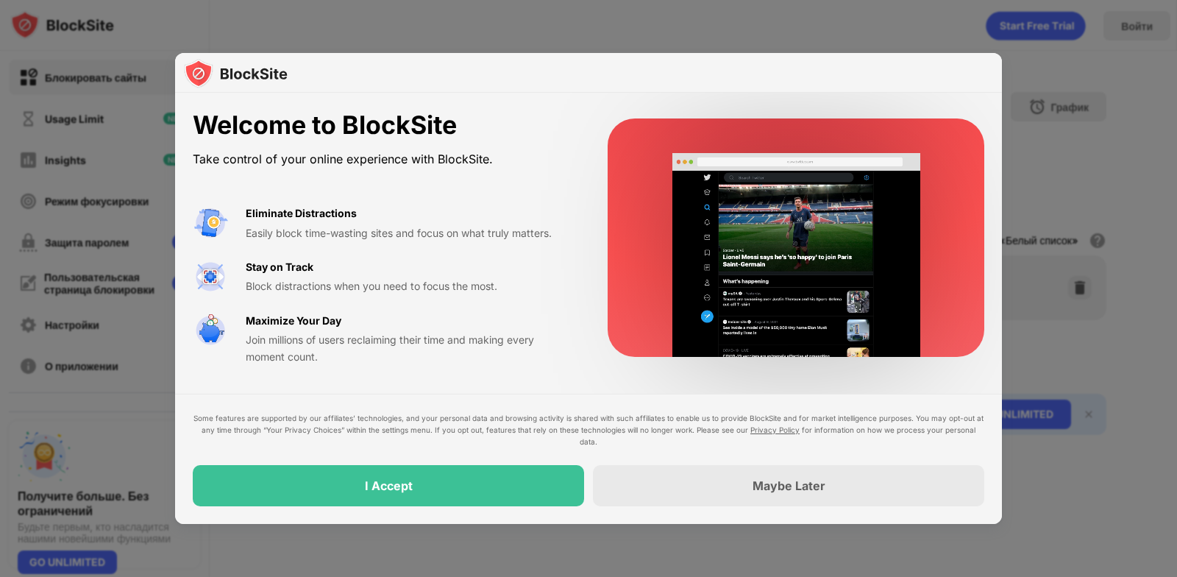 The height and width of the screenshot is (577, 1177). I want to click on img: value-avoid-distractions.svg, so click(210, 223).